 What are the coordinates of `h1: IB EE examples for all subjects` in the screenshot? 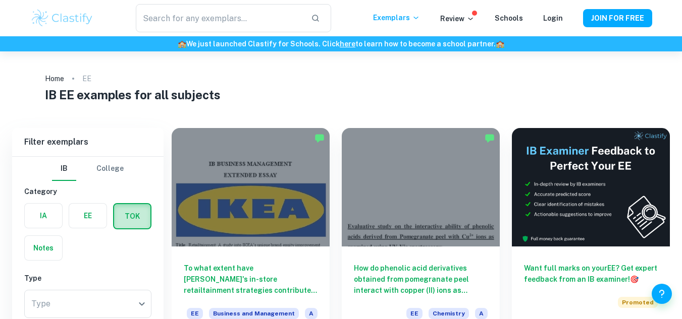 It's located at (341, 95).